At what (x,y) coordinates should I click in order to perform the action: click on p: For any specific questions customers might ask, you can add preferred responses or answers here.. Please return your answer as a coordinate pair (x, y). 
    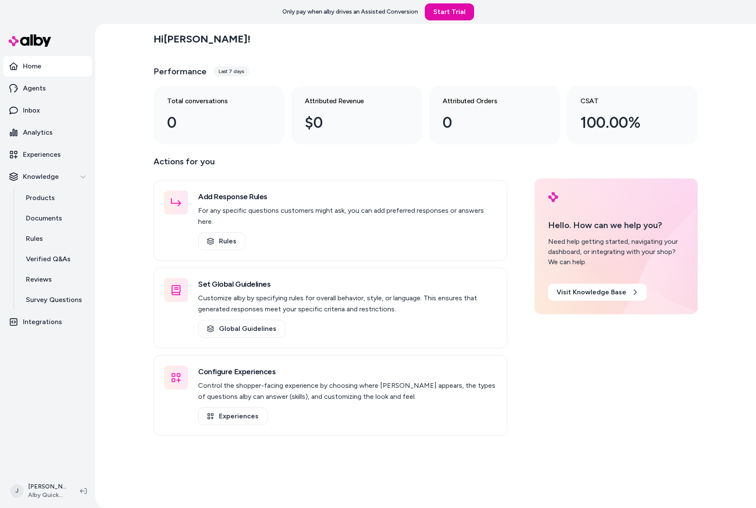
    Looking at the image, I should click on (347, 216).